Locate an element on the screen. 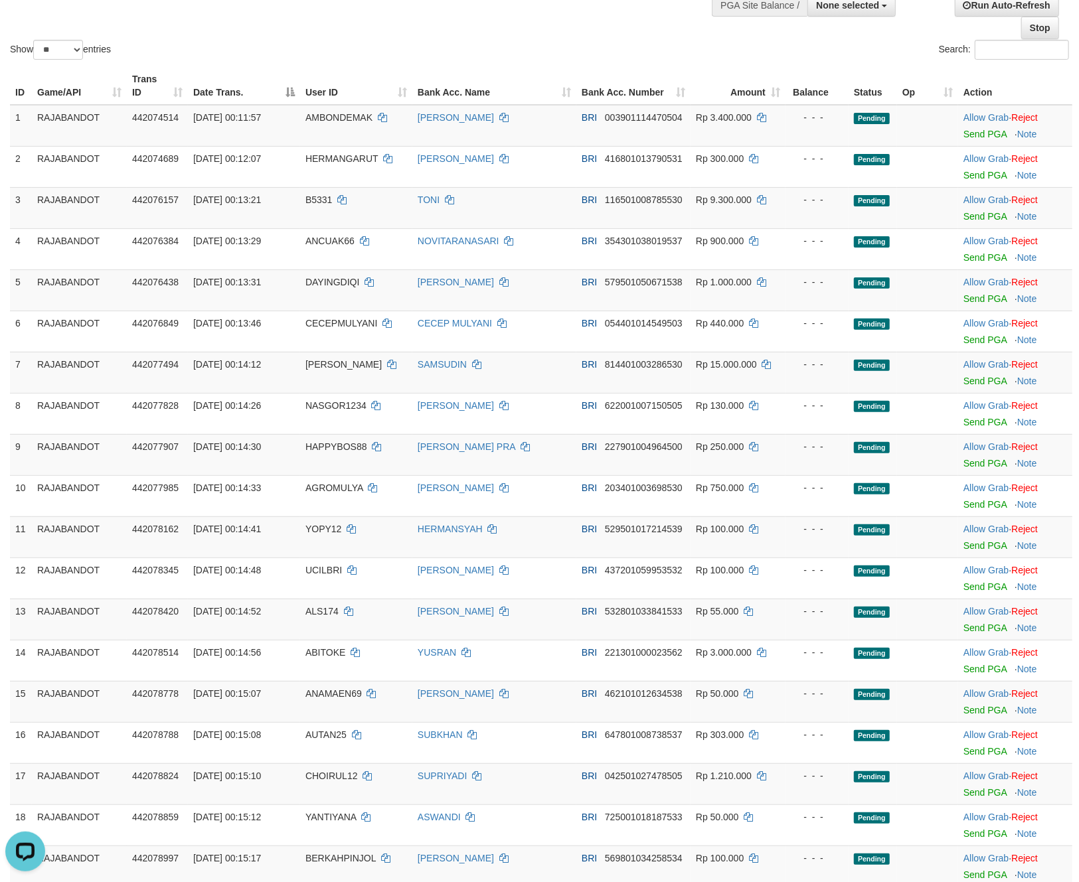 This screenshot has height=882, width=1079. td: 4 is located at coordinates (21, 249).